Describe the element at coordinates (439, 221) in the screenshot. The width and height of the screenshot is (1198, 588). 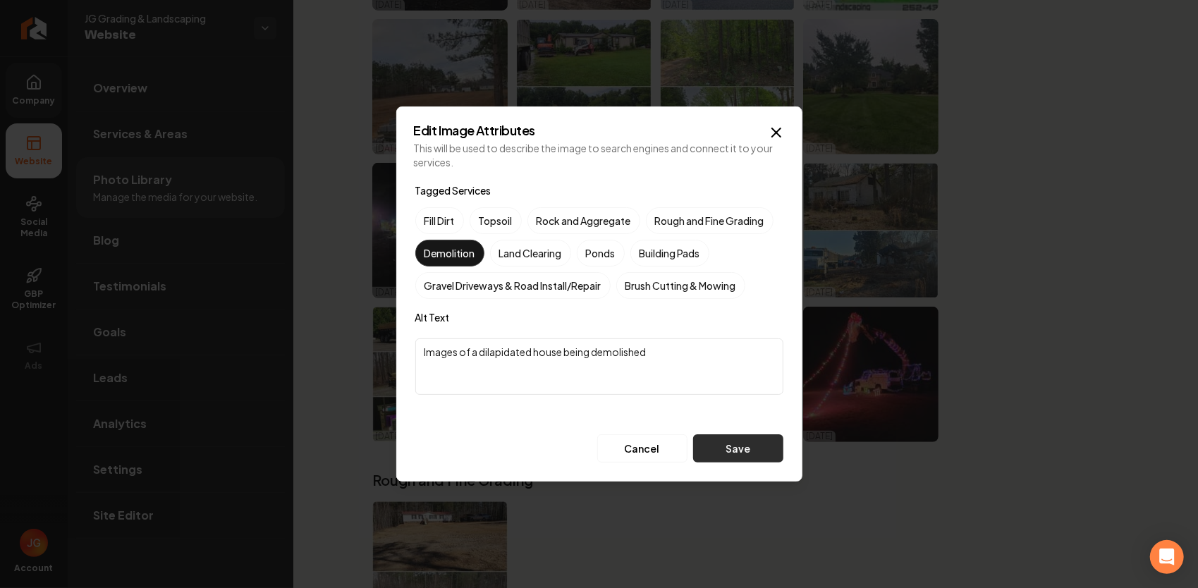
I see `label: Fill Dirt` at that location.